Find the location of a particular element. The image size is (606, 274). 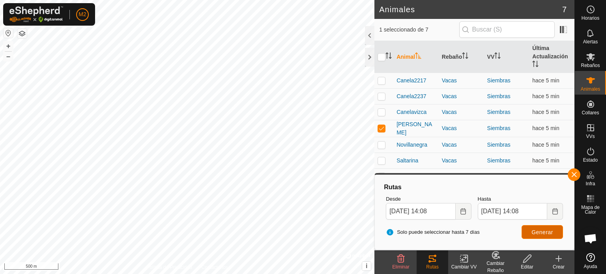

span: Infra is located at coordinates (591, 184).